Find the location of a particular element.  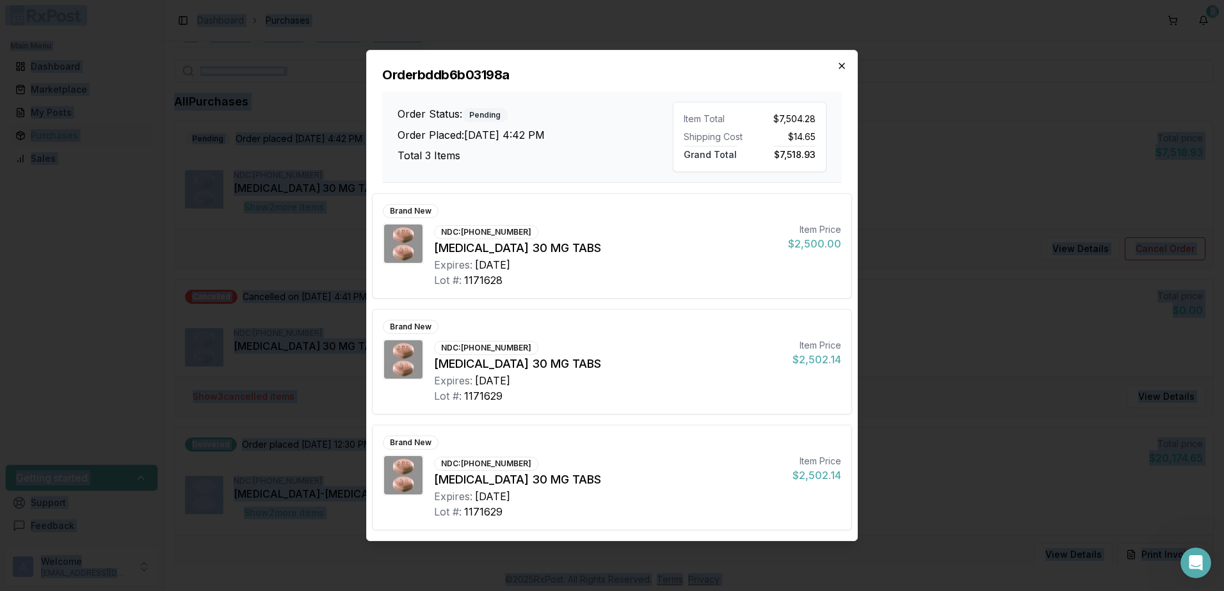

div: Pending is located at coordinates (484, 115).